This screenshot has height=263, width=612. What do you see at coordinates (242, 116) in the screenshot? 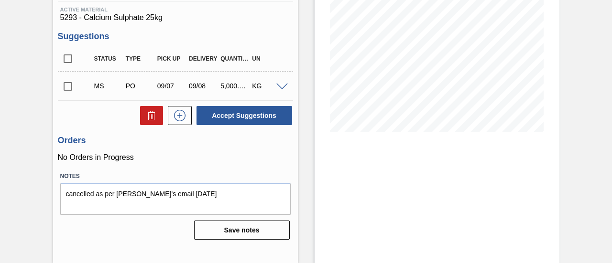
I see `div: Accept Suggestions` at bounding box center [242, 116].